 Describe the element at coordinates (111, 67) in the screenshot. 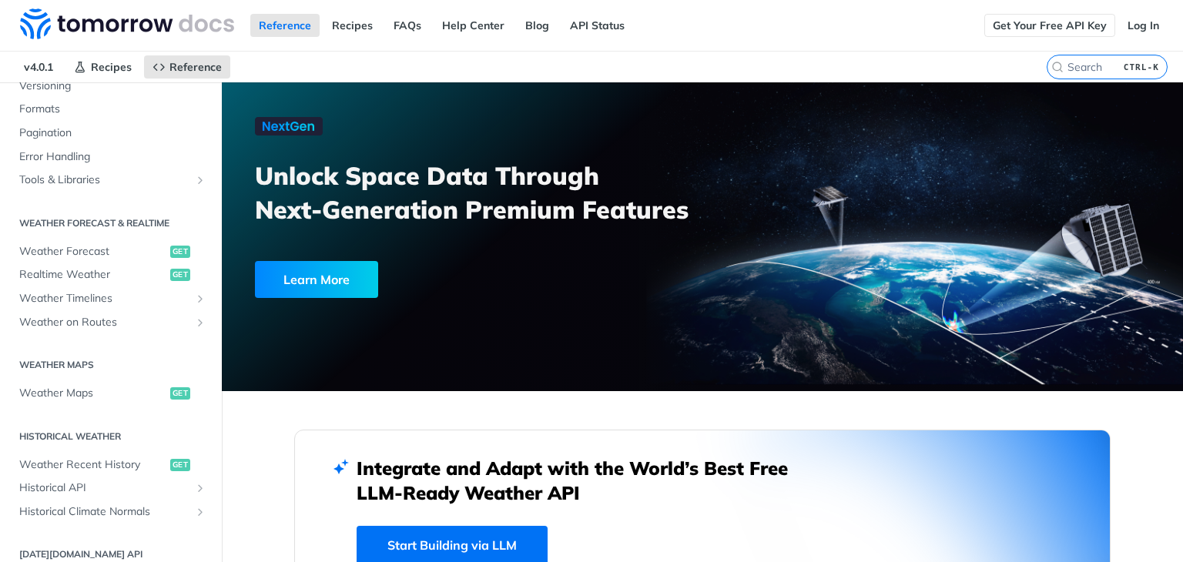

I see `span: Recipes` at that location.